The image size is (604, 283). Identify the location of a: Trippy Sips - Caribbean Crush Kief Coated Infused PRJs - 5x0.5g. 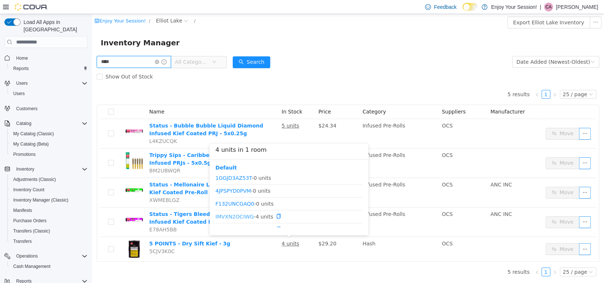
(118, 145).